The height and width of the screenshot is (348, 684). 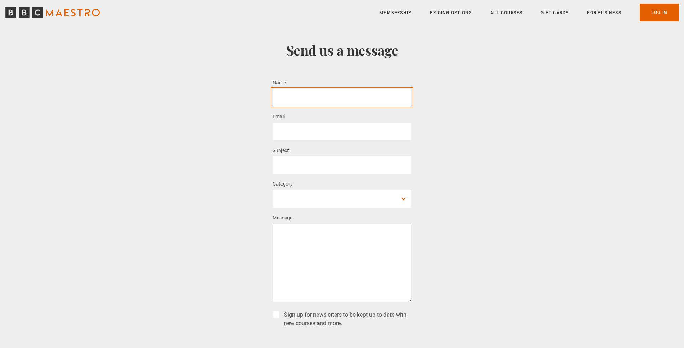 I want to click on a: Membership, so click(x=395, y=13).